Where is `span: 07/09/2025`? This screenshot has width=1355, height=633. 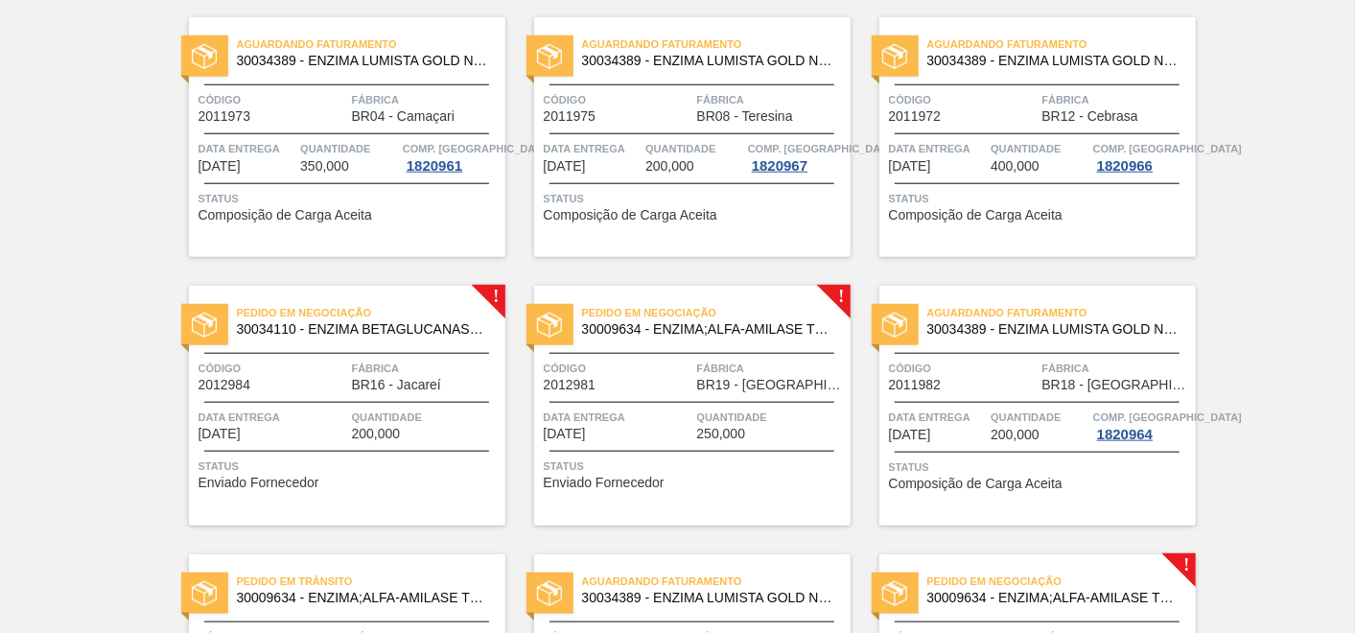 span: 07/09/2025 is located at coordinates (910, 434).